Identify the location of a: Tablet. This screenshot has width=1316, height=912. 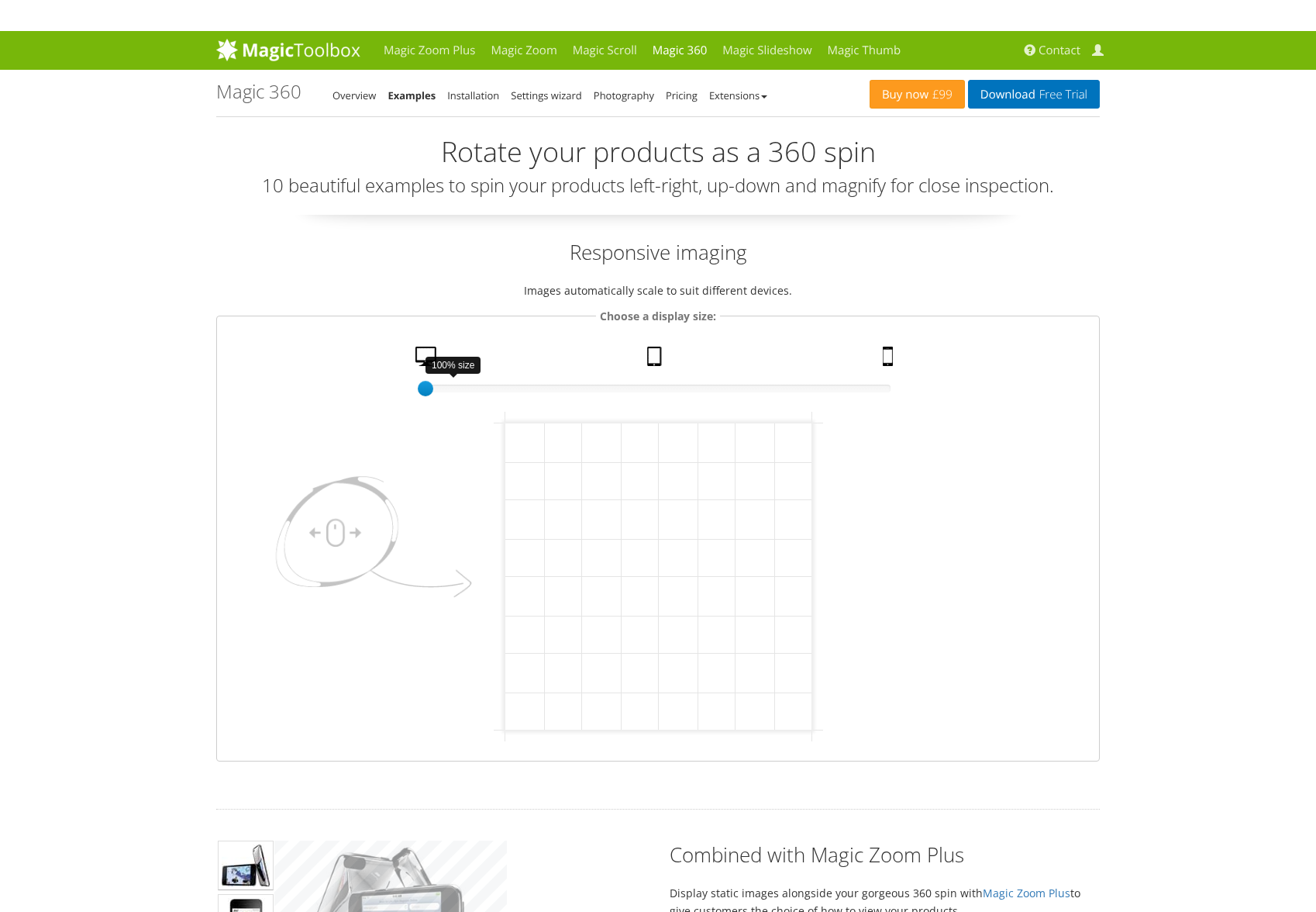
(657, 360).